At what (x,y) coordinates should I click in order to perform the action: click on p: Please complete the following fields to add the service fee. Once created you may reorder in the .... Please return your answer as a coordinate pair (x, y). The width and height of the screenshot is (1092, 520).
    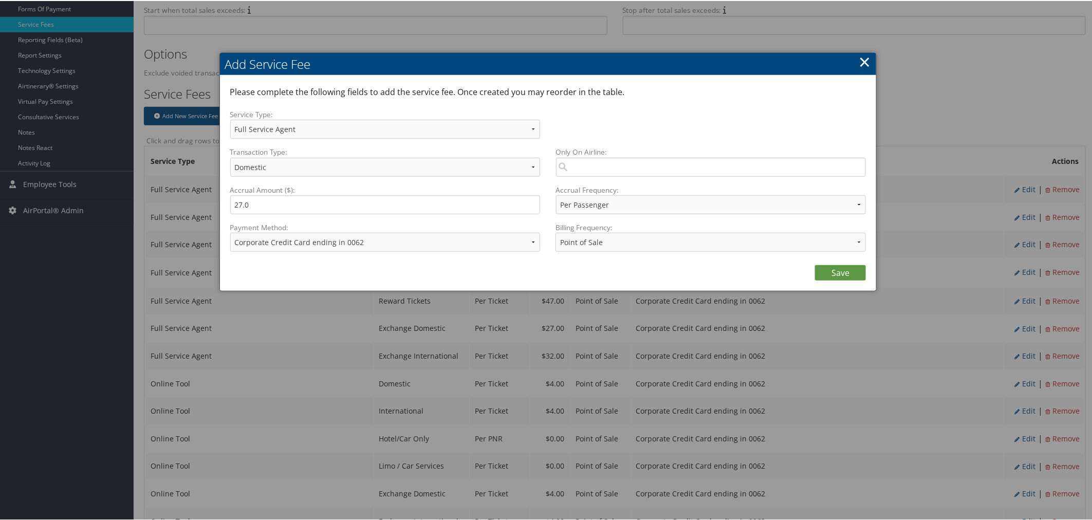
    Looking at the image, I should click on (544, 91).